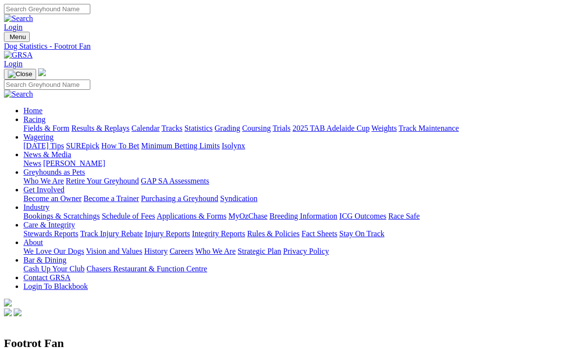 The width and height of the screenshot is (576, 348). What do you see at coordinates (298, 234) in the screenshot?
I see `div: Care & Integrity` at bounding box center [298, 234].